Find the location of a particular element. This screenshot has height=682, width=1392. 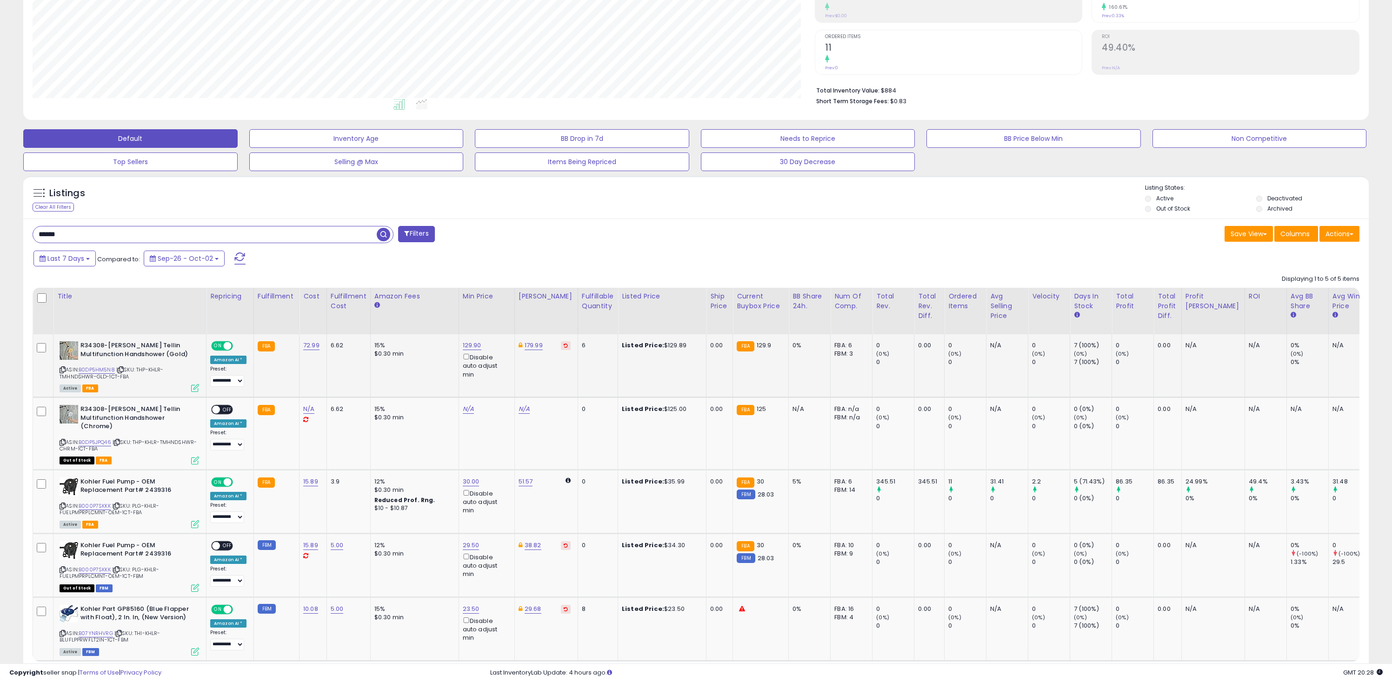

h2: 11 is located at coordinates (953, 48).